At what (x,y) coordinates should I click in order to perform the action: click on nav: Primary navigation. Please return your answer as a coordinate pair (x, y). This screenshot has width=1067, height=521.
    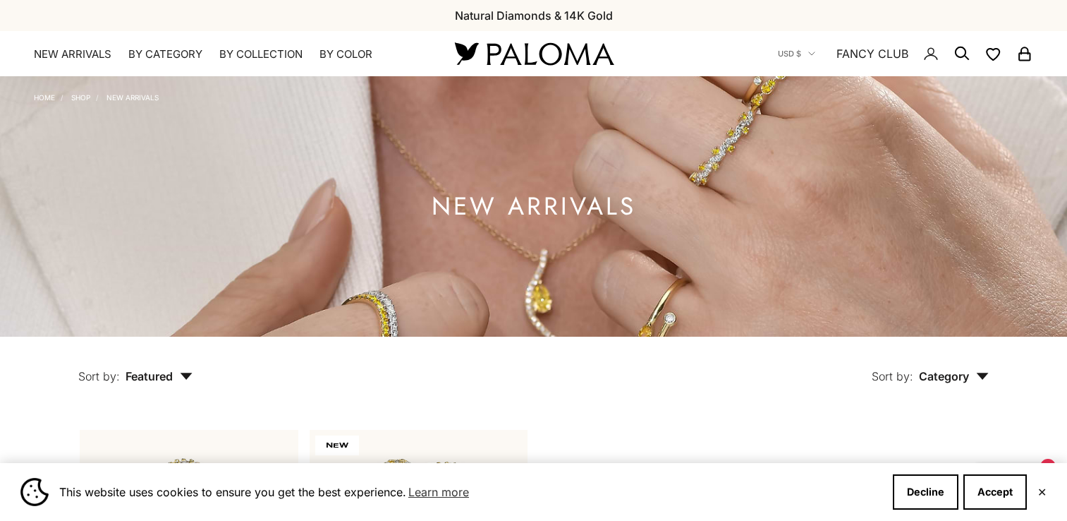
    Looking at the image, I should click on (227, 54).